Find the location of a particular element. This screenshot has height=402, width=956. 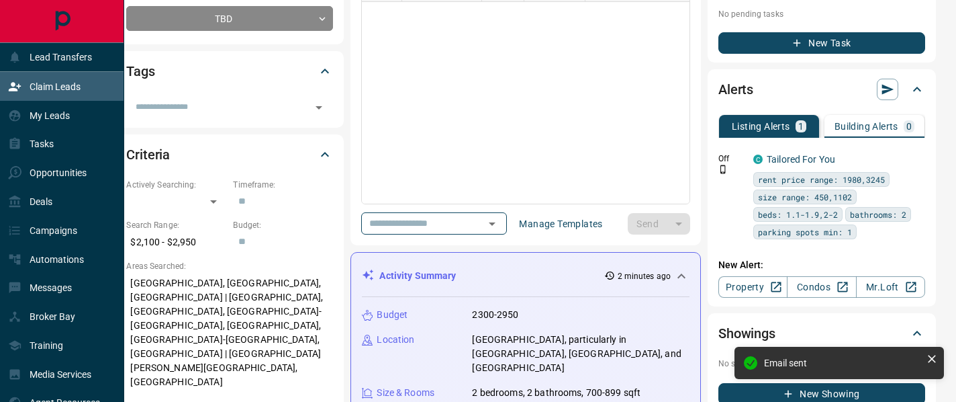

div: Tags is located at coordinates (230, 71).